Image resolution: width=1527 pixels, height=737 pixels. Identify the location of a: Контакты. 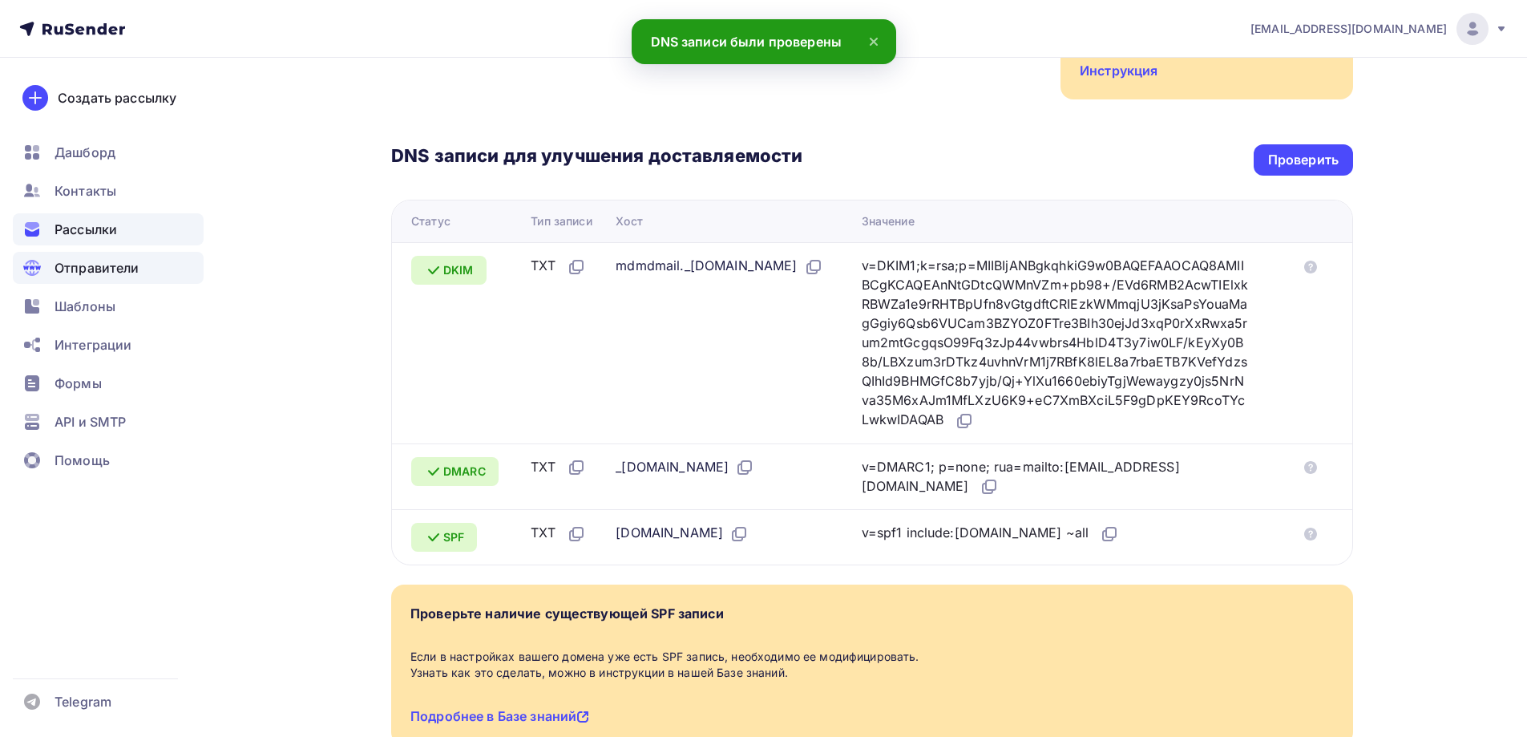
(108, 191).